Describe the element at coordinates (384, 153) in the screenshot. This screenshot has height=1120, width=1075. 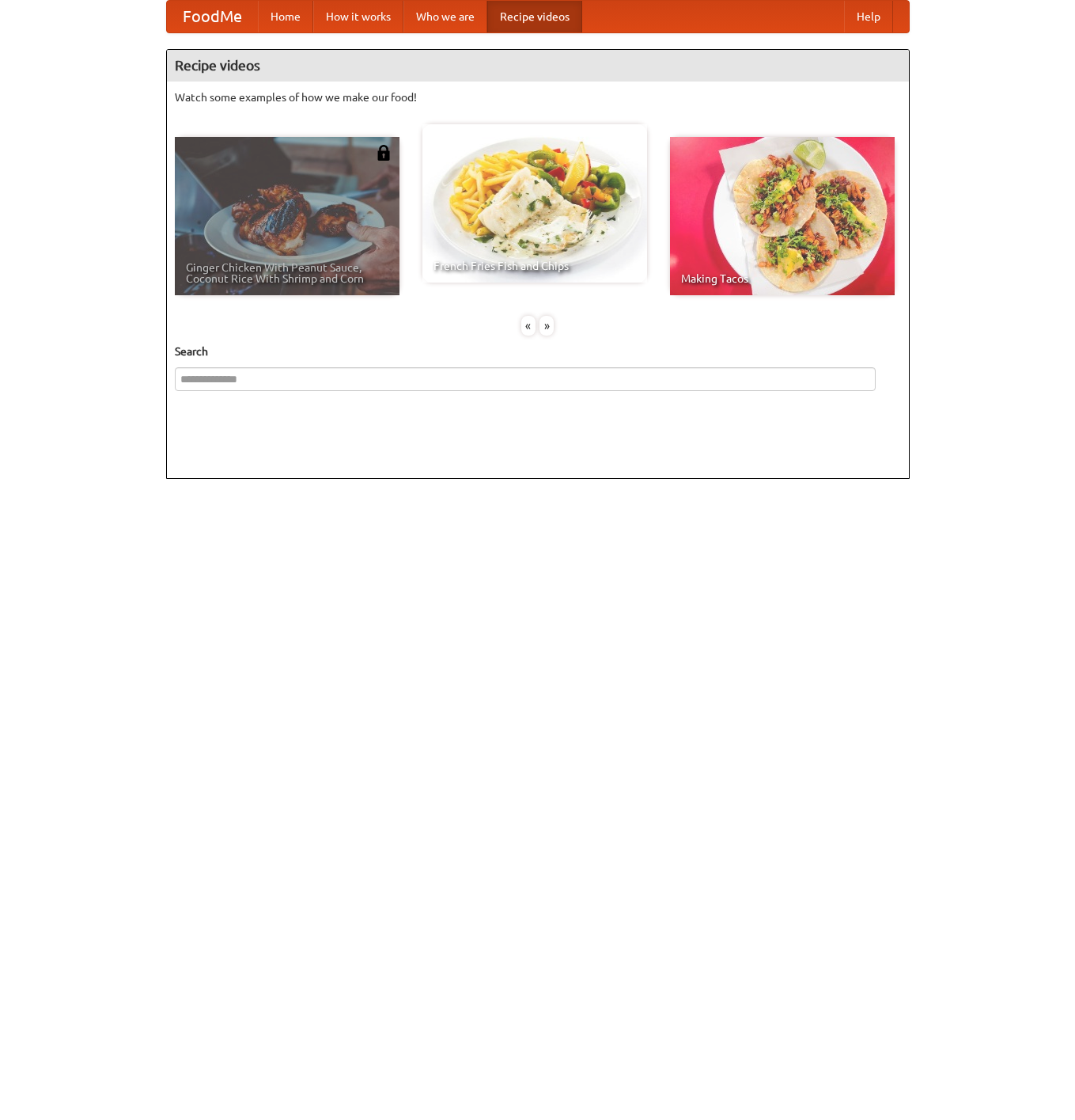
I see `img: 483408.png` at that location.